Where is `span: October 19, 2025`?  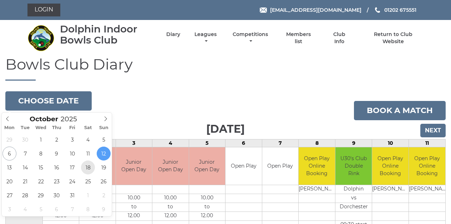
span: October 19, 2025 is located at coordinates (104, 167).